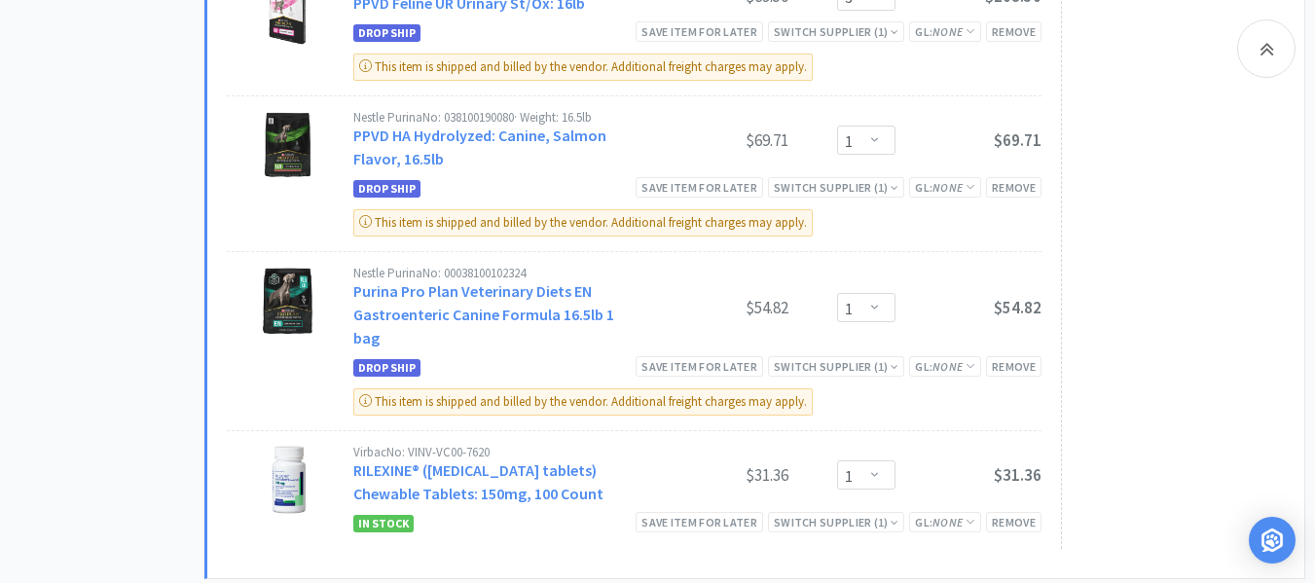 This screenshot has width=1315, height=583. I want to click on a: Purina Pro Plan Veterinary Diets EN Gastroenteric Canine Formula 16.5lb 1 bag, so click(484, 314).